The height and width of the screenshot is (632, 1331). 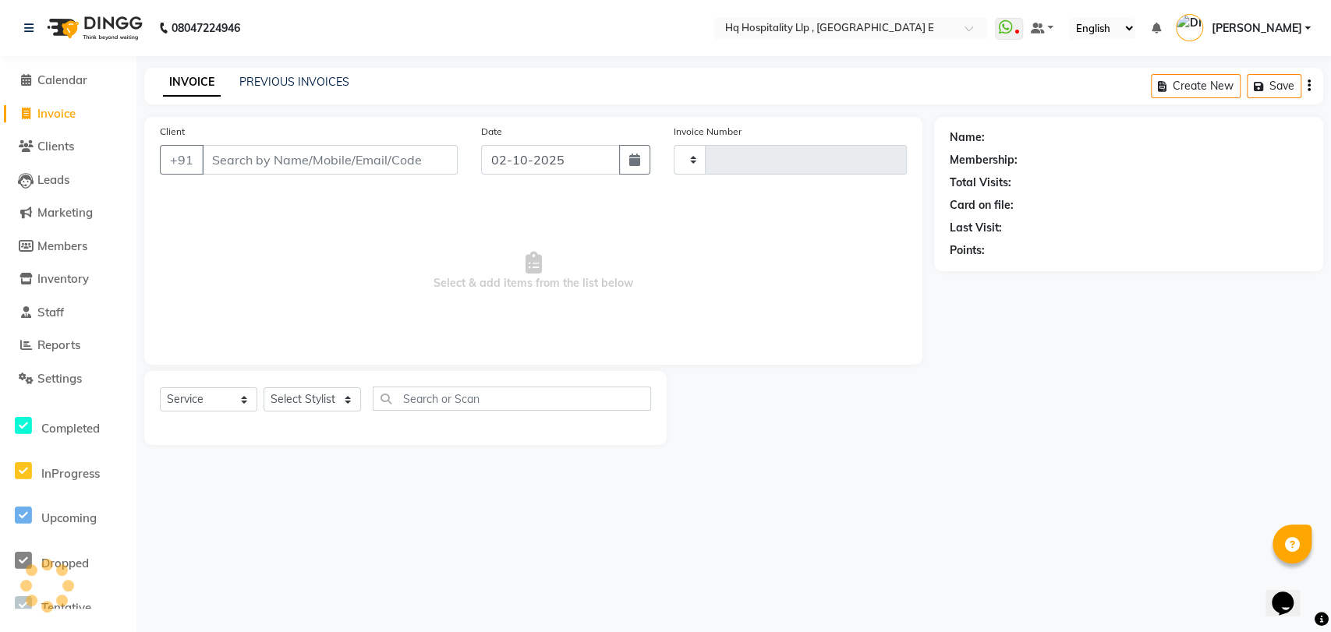 I want to click on a: Leads, so click(x=68, y=180).